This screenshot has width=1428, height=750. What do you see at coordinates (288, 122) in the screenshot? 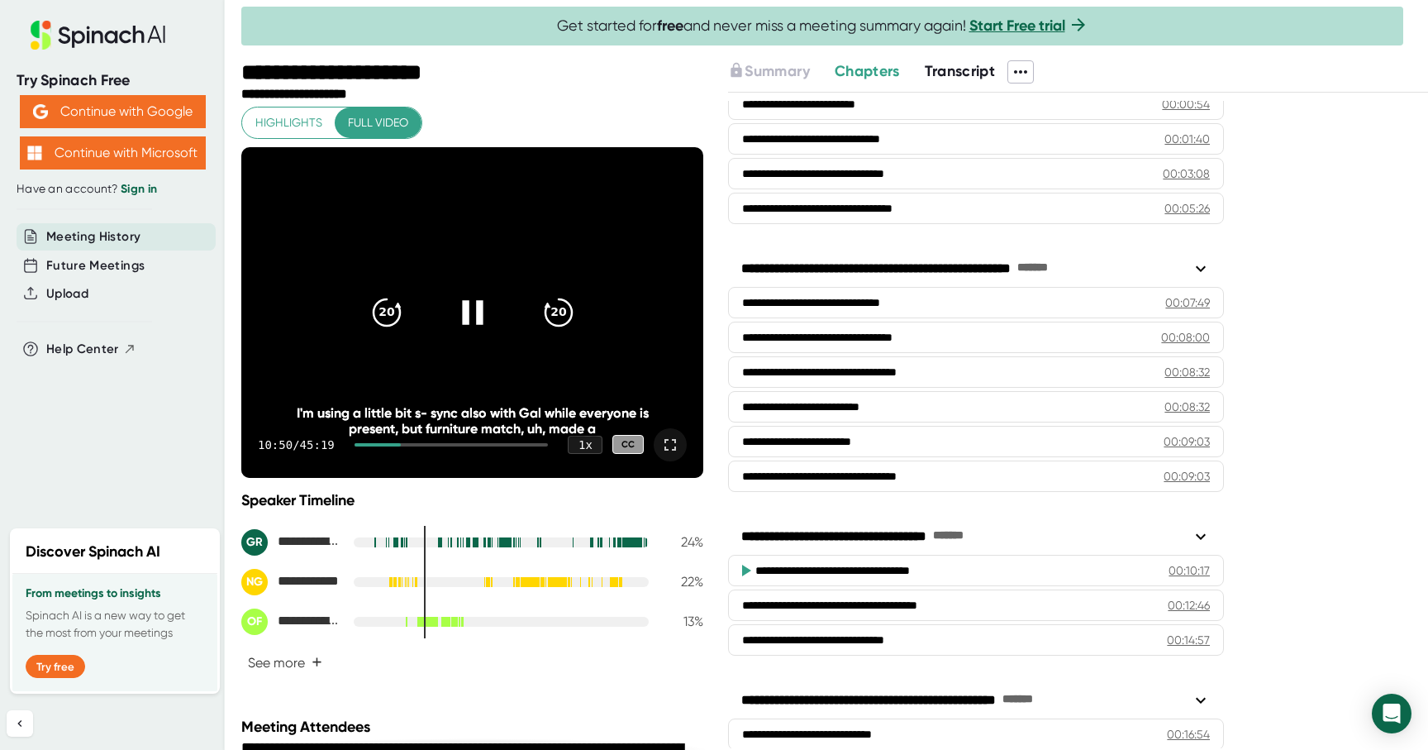
I see `button: Highlights` at bounding box center [288, 122].